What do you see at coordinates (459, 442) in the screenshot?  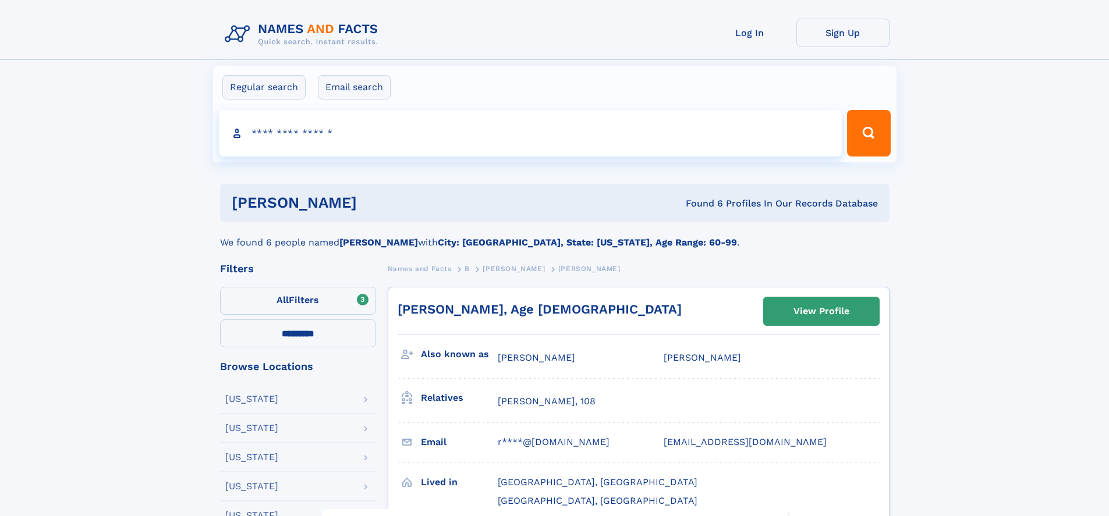 I see `h3: Email` at bounding box center [459, 442].